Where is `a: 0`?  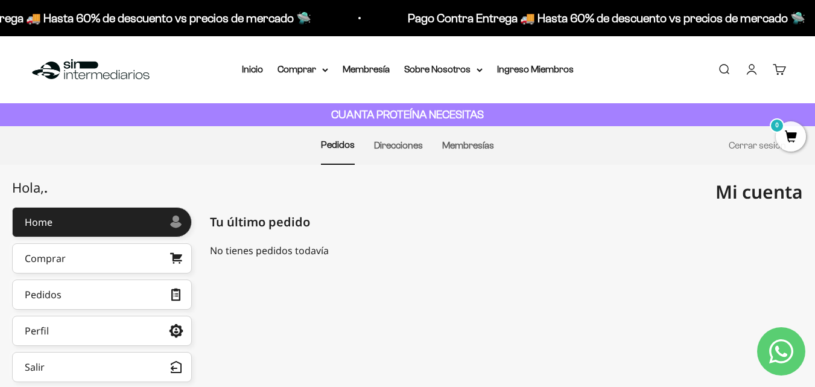
a: 0 is located at coordinates (791, 138).